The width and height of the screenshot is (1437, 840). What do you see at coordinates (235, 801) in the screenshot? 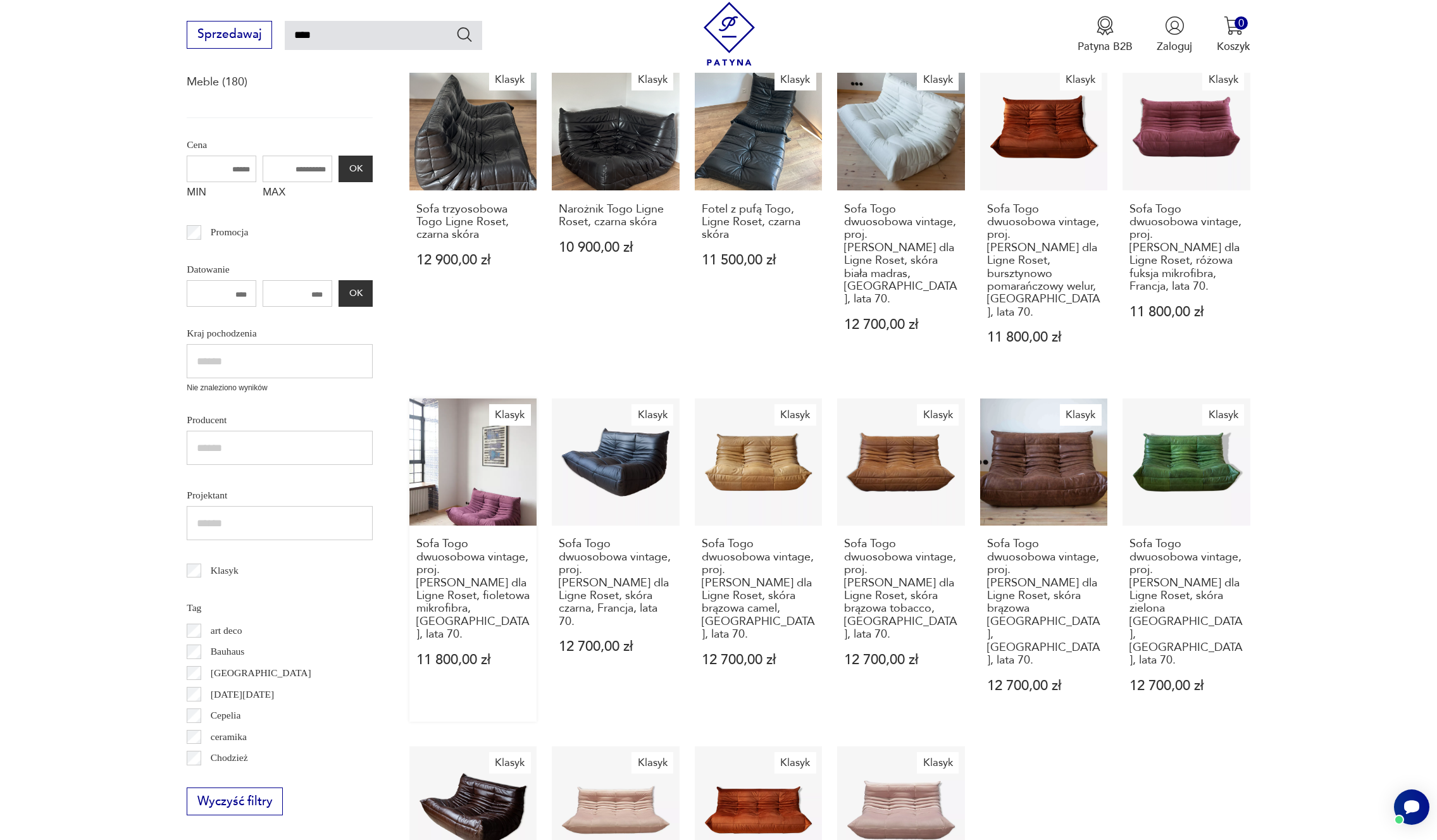
I see `button: Wyczyść filtry` at bounding box center [235, 801].